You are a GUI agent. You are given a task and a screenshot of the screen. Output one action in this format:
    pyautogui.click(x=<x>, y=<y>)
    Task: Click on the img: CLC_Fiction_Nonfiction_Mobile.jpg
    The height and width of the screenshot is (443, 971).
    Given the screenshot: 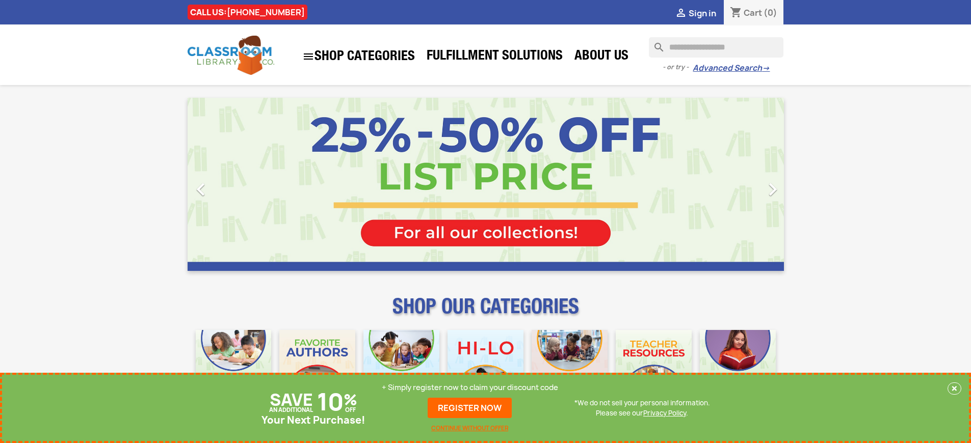 What is the action you would take?
    pyautogui.click(x=569, y=368)
    